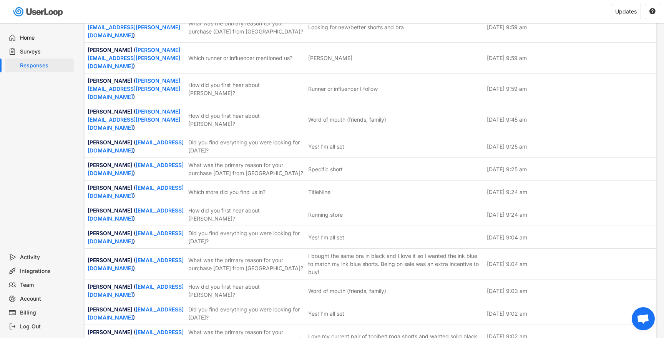 Image resolution: width=664 pixels, height=338 pixels. I want to click on div: Which runner or influencer mentioned us?, so click(246, 58).